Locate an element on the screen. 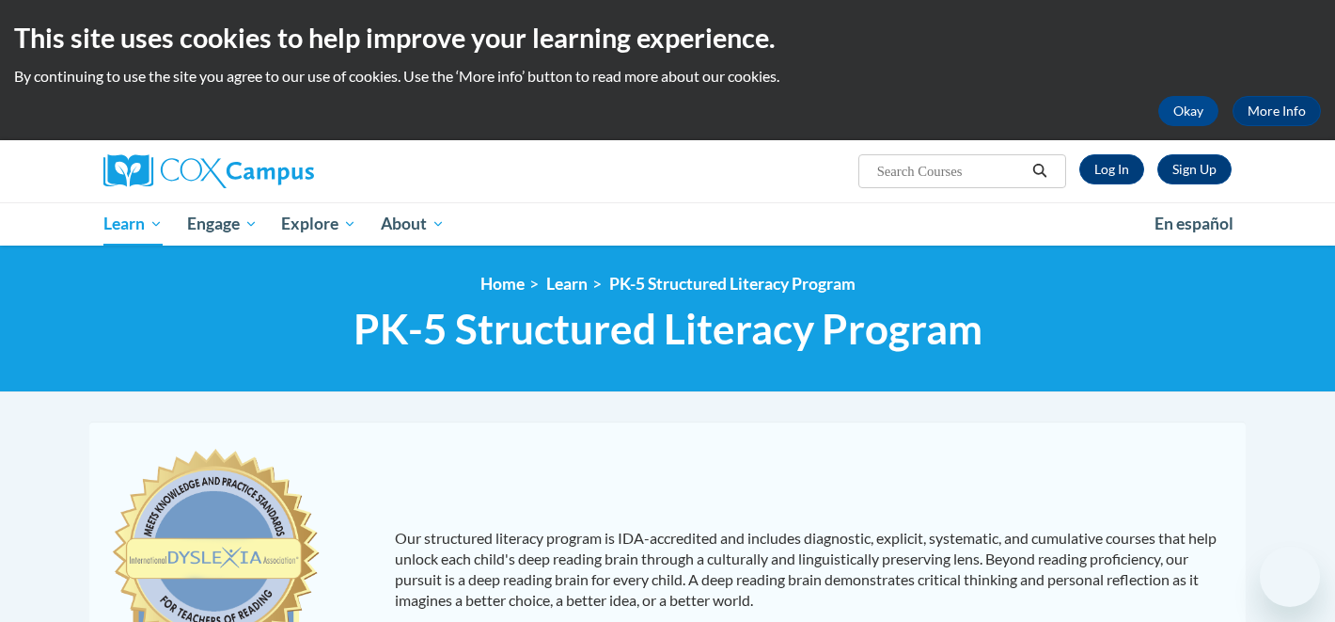 This screenshot has height=622, width=1335. a: Engage is located at coordinates (222, 224).